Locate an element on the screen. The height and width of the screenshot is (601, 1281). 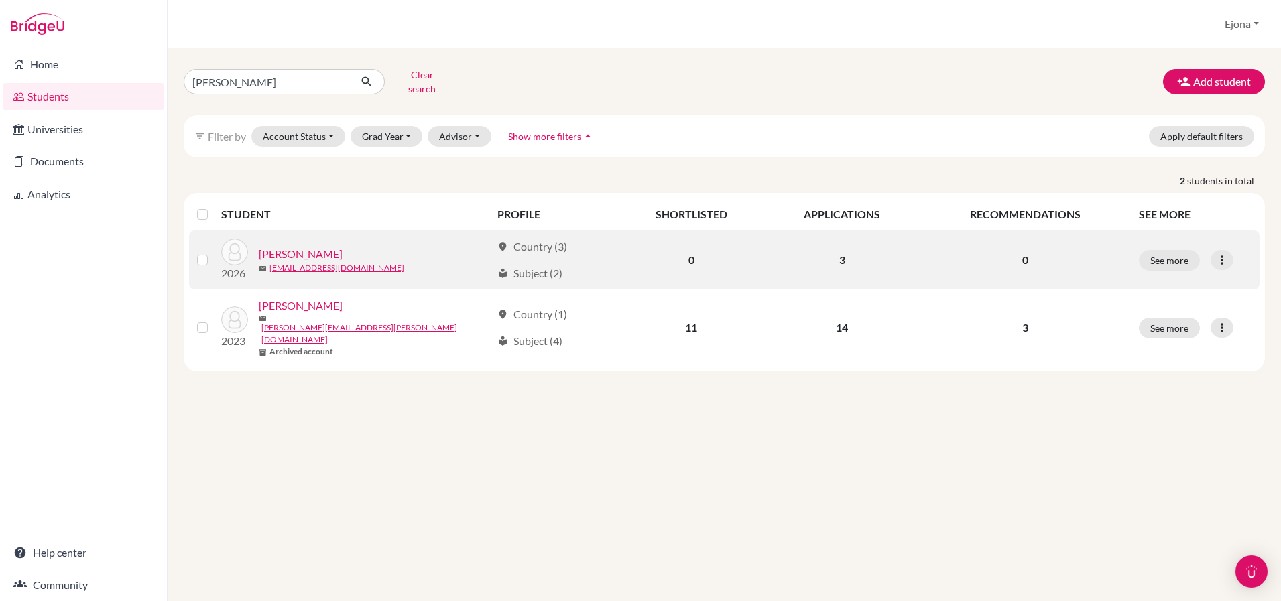
span: inventory_2 is located at coordinates (263, 352).